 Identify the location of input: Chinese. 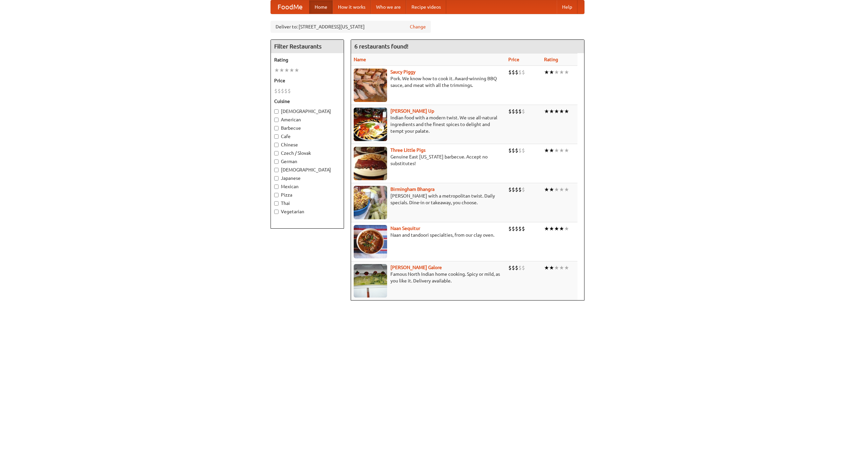
(276, 145).